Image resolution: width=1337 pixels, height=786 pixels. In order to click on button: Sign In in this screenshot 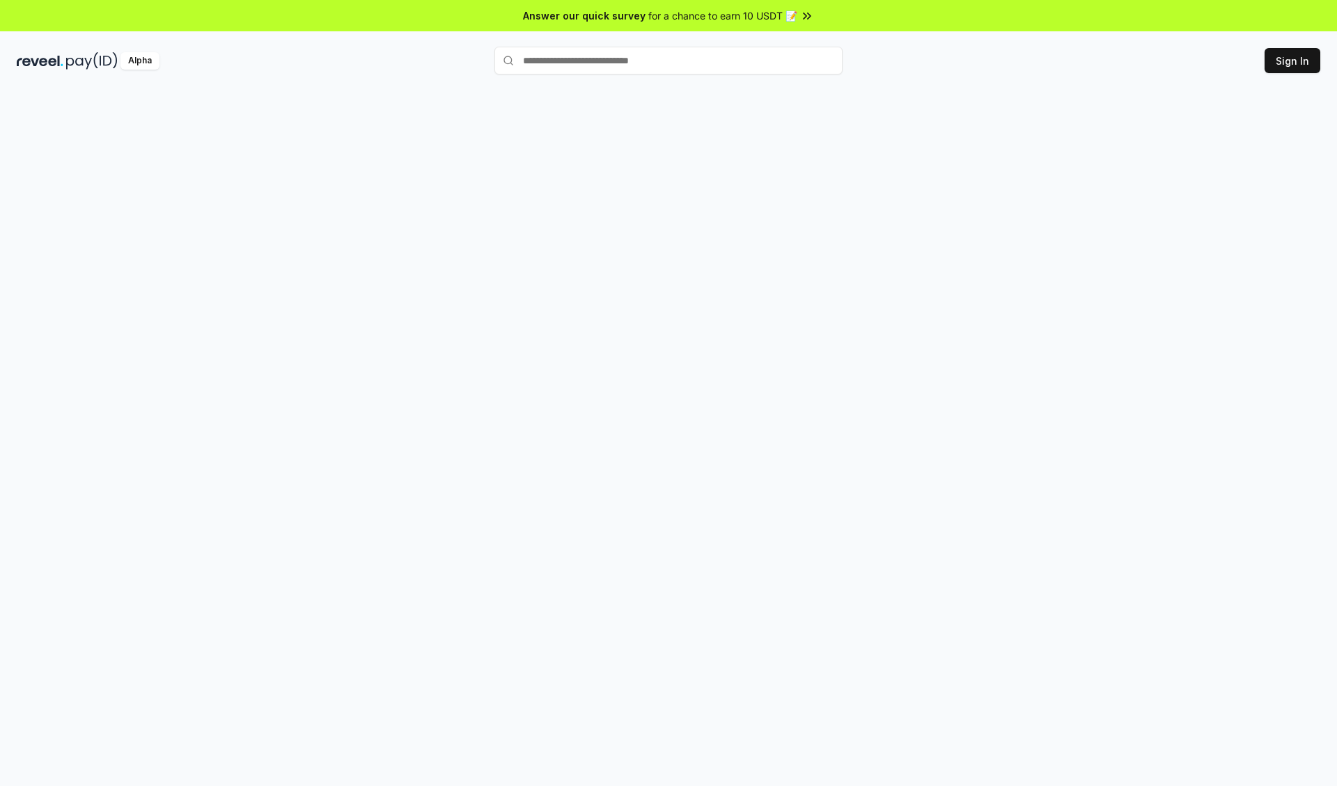, I will do `click(1293, 61)`.